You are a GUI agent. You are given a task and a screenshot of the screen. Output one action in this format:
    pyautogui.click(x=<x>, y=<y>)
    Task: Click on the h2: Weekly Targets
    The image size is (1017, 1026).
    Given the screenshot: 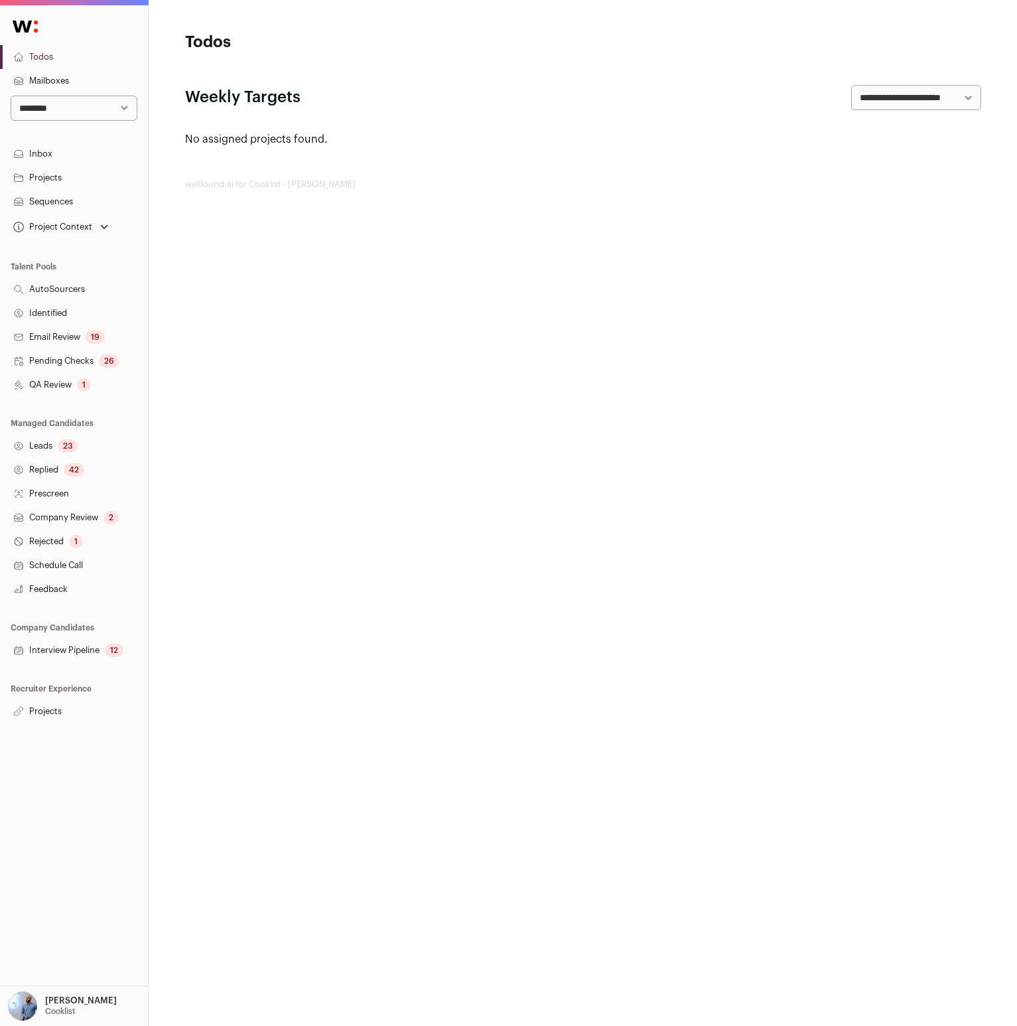 What is the action you would take?
    pyautogui.click(x=243, y=98)
    